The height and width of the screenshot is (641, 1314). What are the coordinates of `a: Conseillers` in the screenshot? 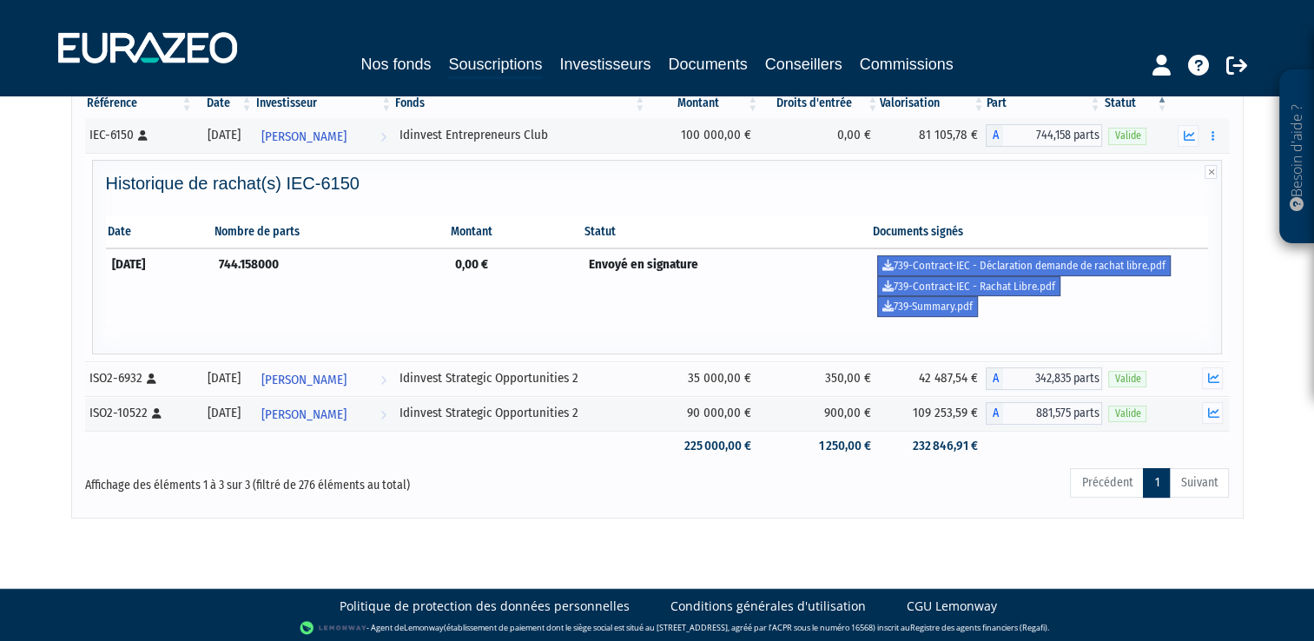 It's located at (803, 64).